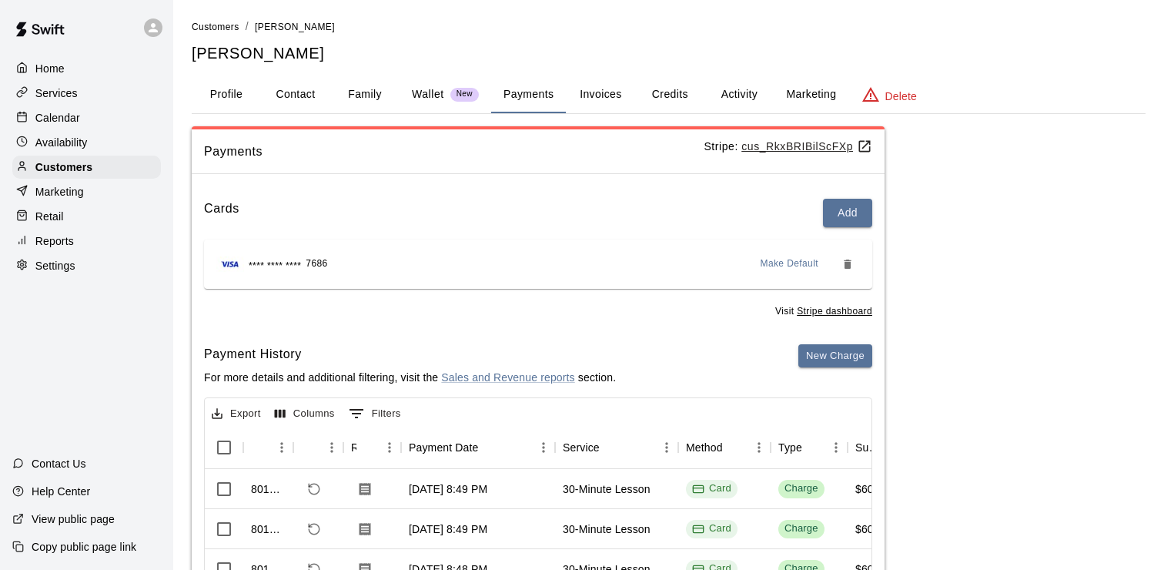 The width and height of the screenshot is (1164, 570). I want to click on a: Stripe dashboard, so click(834, 311).